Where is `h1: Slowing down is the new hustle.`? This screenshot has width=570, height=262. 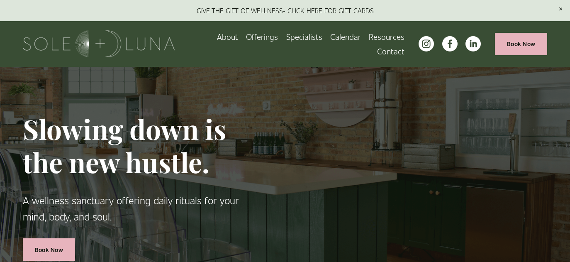
h1: Slowing down is the new hustle. is located at coordinates (131, 145).